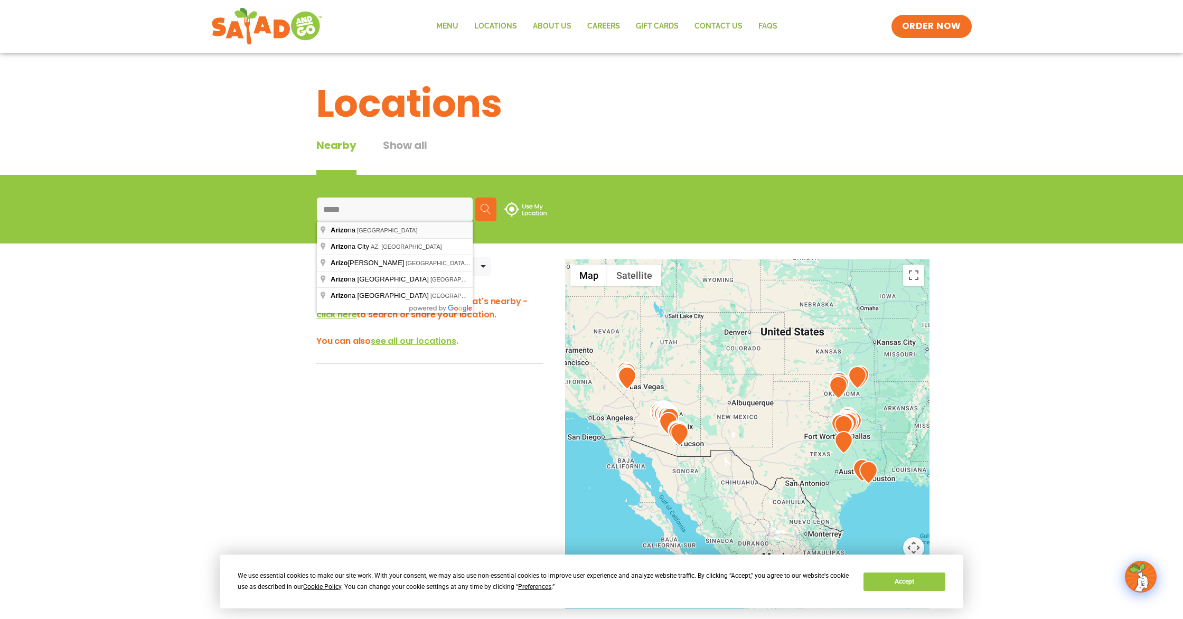 This screenshot has height=619, width=1183. I want to click on img: new-SAG-logo-768×292, so click(267, 26).